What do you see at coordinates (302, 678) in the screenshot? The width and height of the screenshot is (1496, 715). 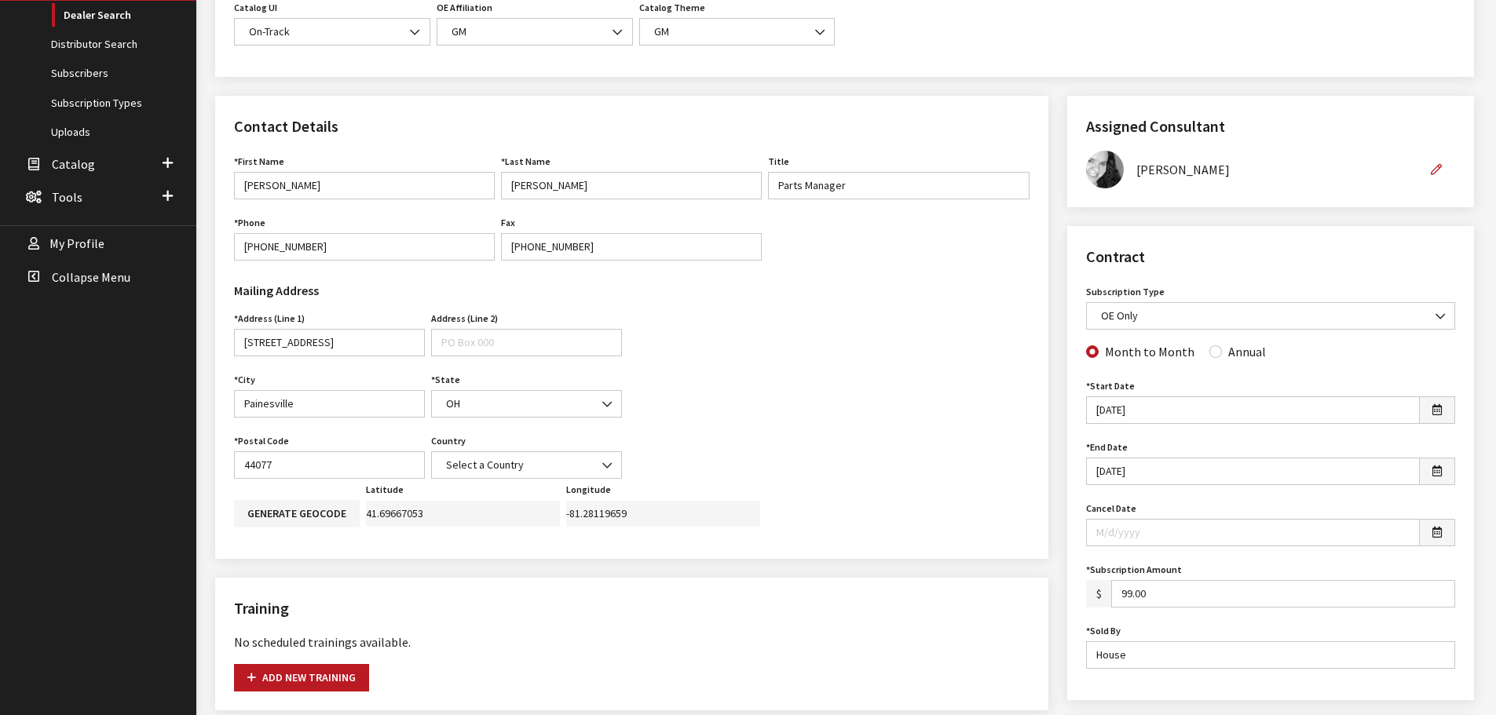 I see `span: Add new training` at bounding box center [302, 678].